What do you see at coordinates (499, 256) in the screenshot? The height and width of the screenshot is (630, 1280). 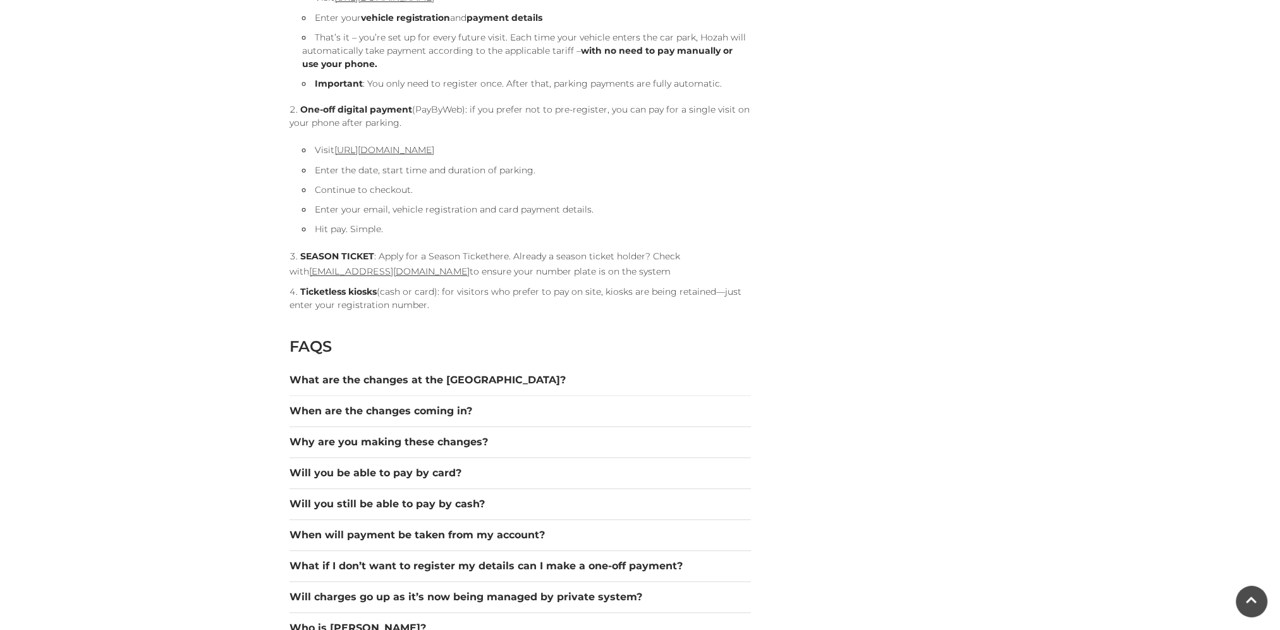 I see `a: here` at bounding box center [499, 256].